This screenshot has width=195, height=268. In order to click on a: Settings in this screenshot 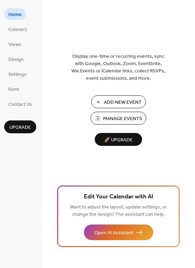, I will do `click(17, 74)`.